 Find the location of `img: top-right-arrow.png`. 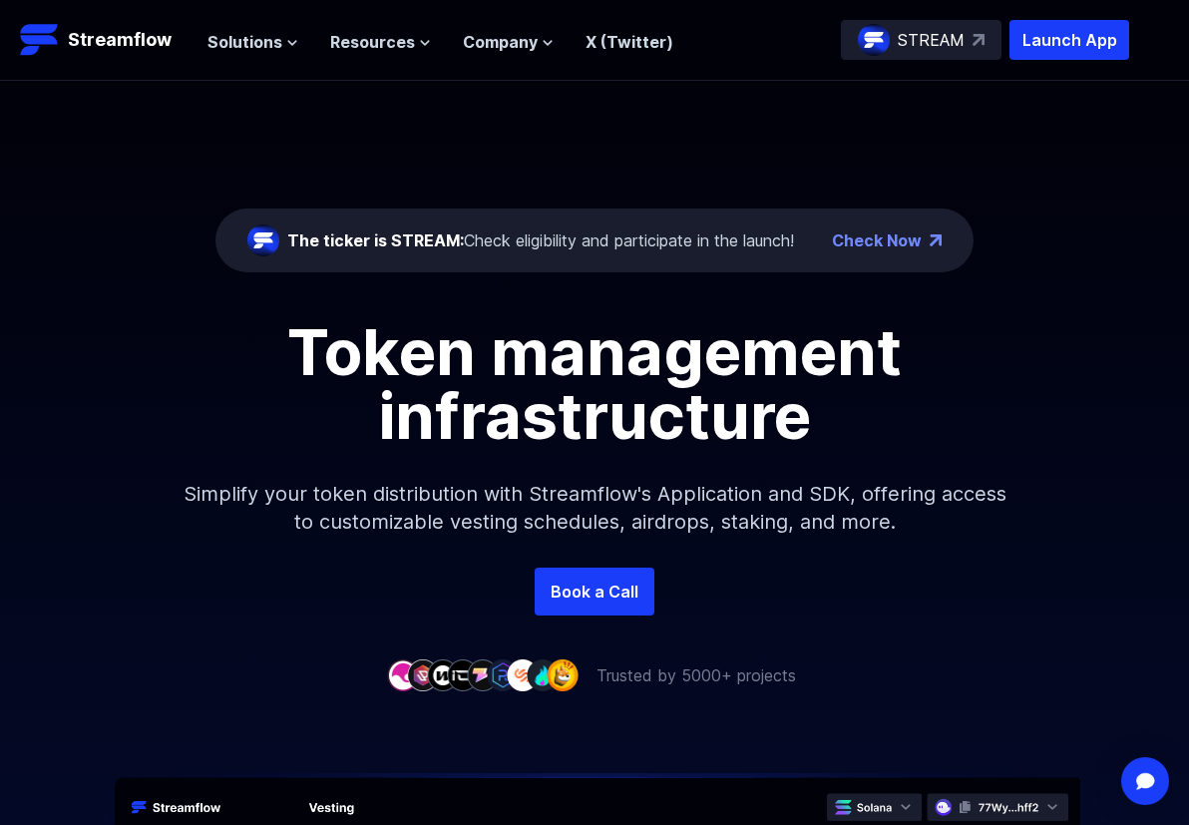

img: top-right-arrow.png is located at coordinates (936, 240).